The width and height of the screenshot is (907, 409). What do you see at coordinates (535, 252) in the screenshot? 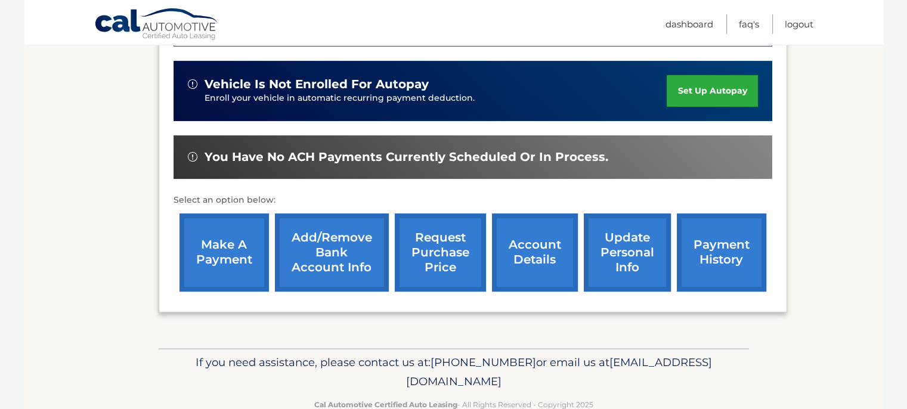
I see `a: account details` at bounding box center [535, 252].